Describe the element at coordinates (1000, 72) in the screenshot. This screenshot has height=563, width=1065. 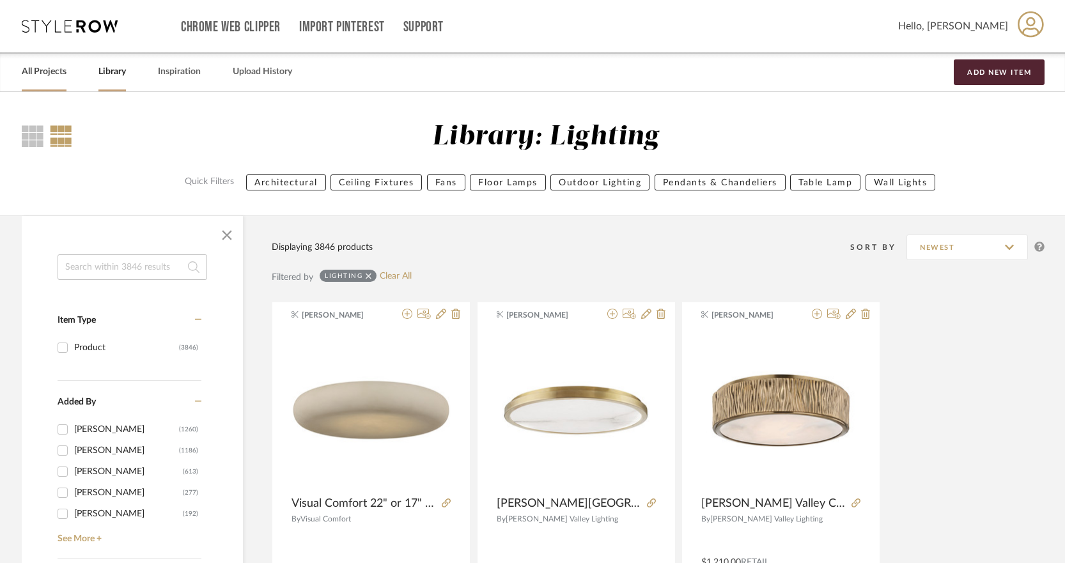
I see `button: Add New Item` at that location.